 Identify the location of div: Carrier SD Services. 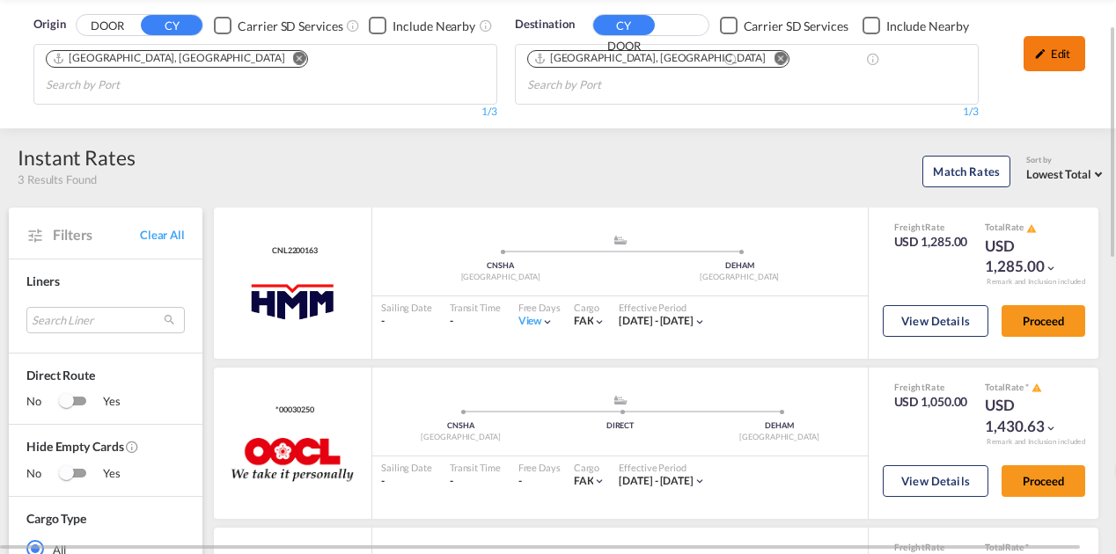
(290, 26).